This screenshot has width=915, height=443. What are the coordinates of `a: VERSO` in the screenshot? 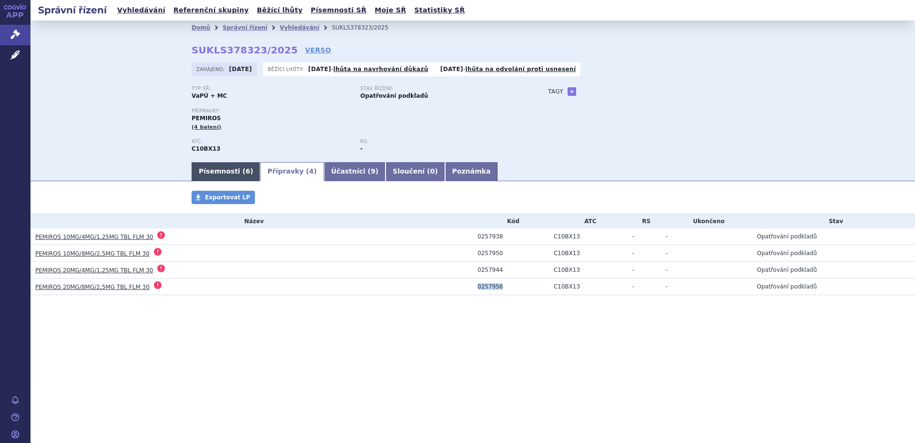 It's located at (318, 50).